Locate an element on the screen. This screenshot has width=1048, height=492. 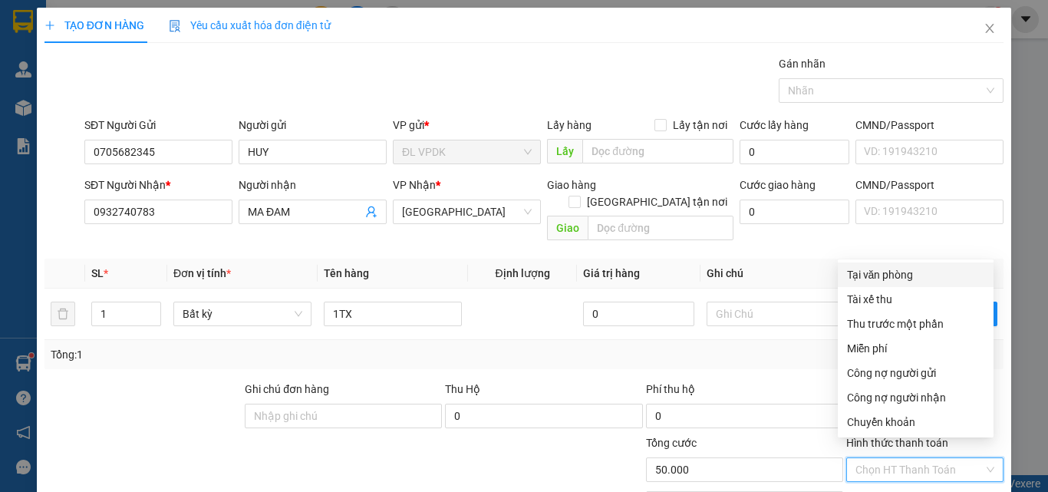
div: Cước gửi hàng sẽ được ghi vào công nợ của người gửi is located at coordinates (915, 373).